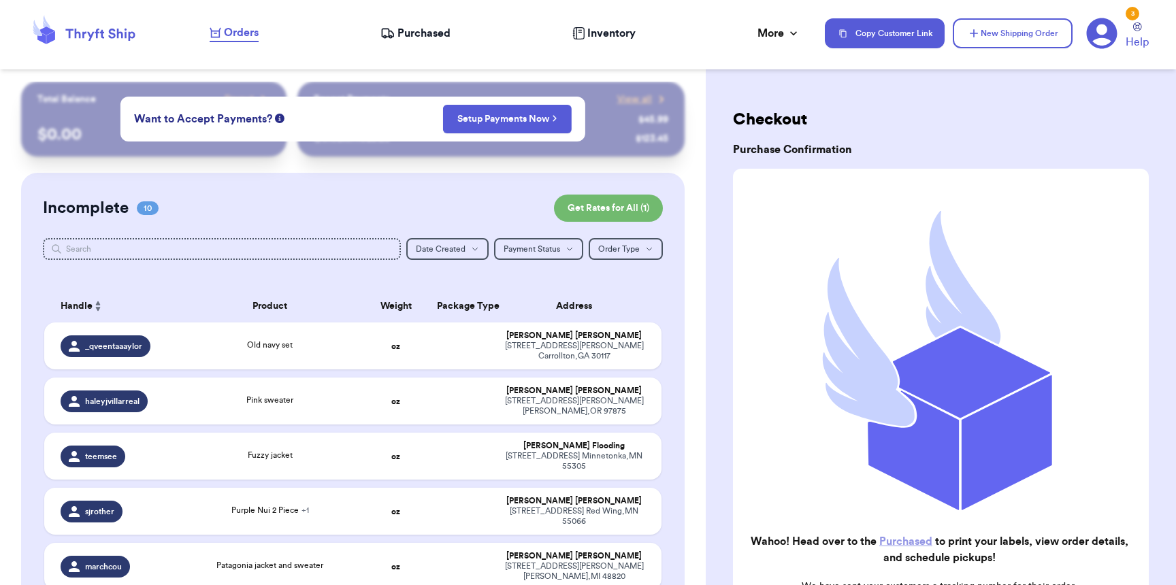 The height and width of the screenshot is (585, 1176). What do you see at coordinates (154, 135) in the screenshot?
I see `p: $ 0.00` at bounding box center [154, 135].